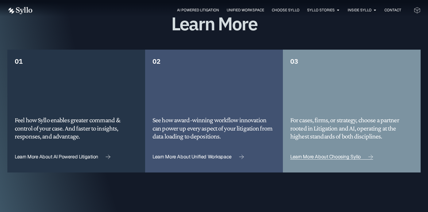 The image size is (428, 212). I want to click on span: Unified Workspace, so click(245, 10).